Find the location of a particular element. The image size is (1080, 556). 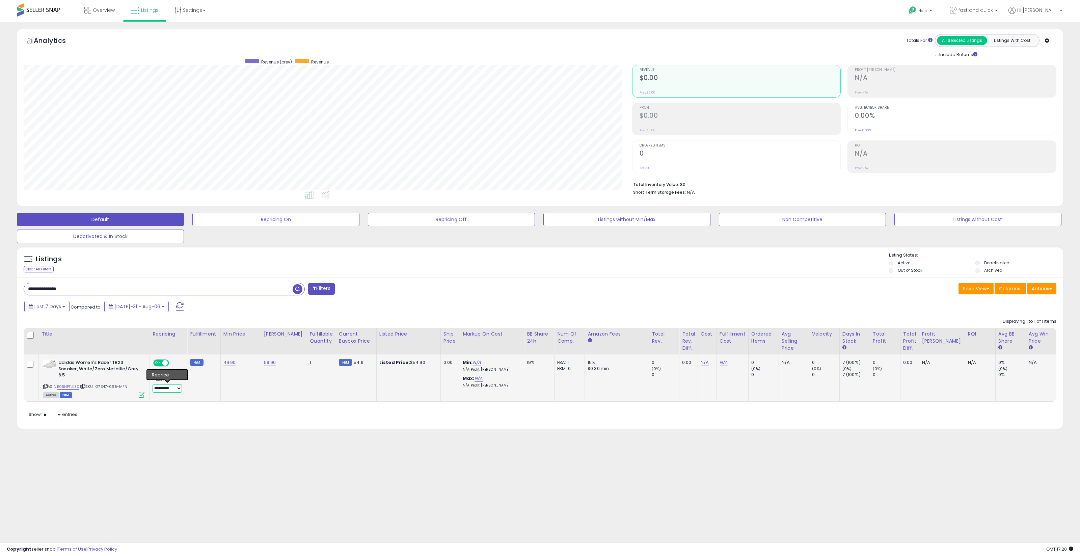

span: Show: entries is located at coordinates (53, 414).